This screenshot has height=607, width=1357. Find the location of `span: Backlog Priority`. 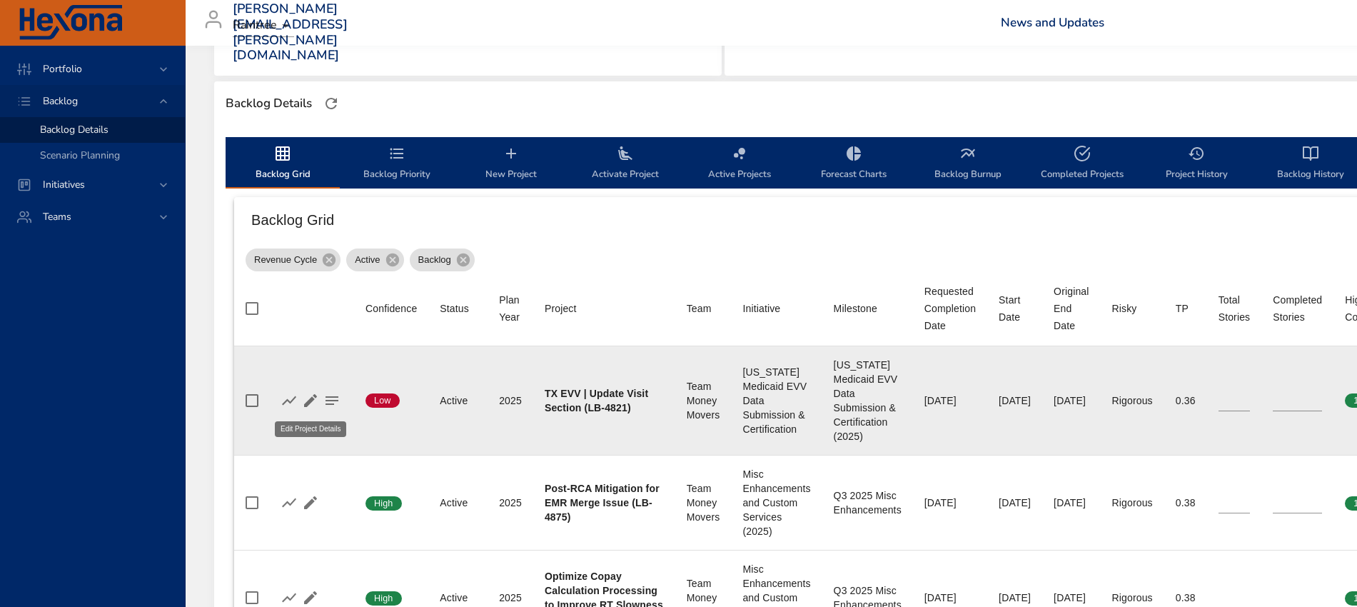

span: Backlog Priority is located at coordinates (397, 164).